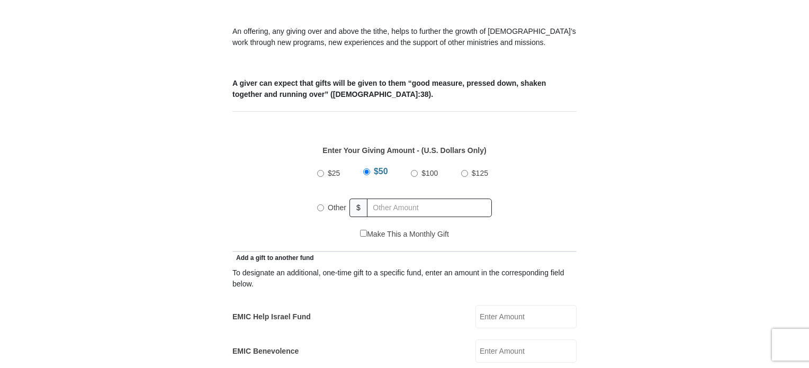 Image resolution: width=809 pixels, height=368 pixels. Describe the element at coordinates (273, 258) in the screenshot. I see `span: Add a gift to another fund` at that location.